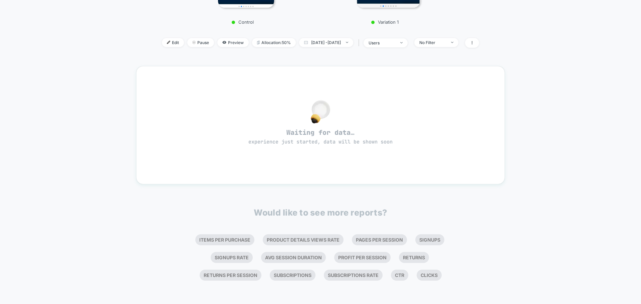 The height and width of the screenshot is (304, 641). I want to click on li: Ctr, so click(399, 275).